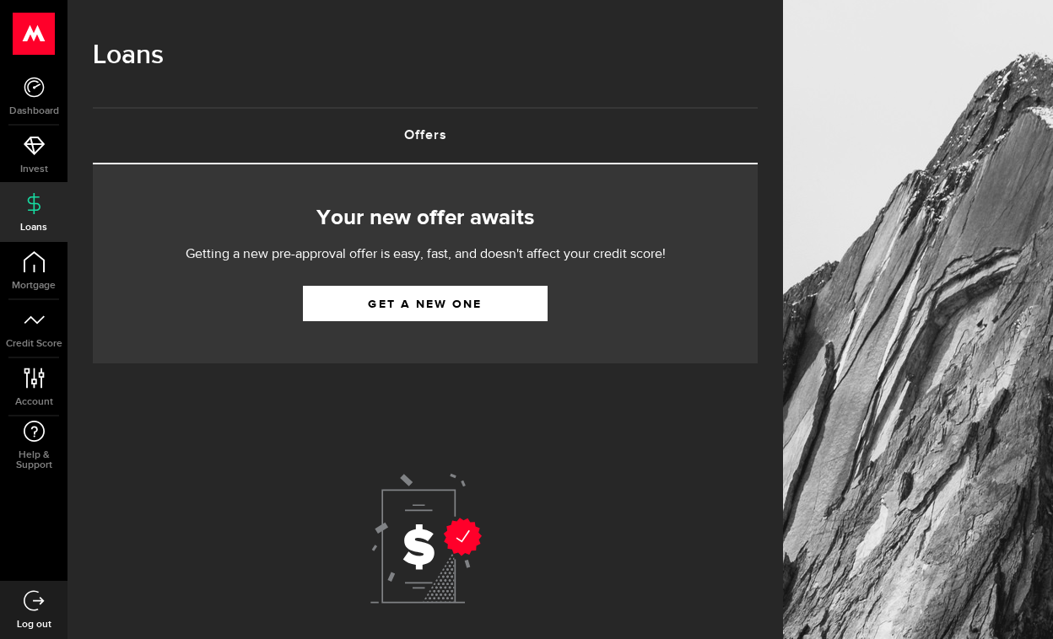  I want to click on a: Get a new one, so click(425, 304).